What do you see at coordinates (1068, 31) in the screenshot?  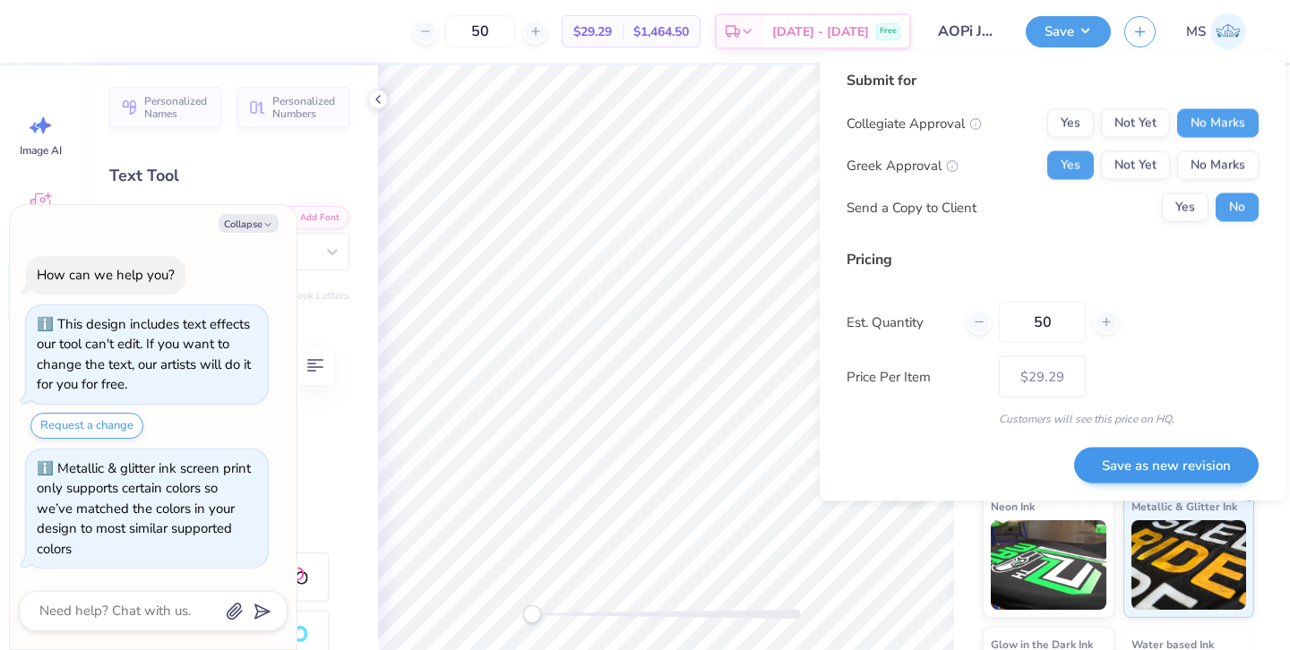 I see `button: Save` at bounding box center [1068, 31].